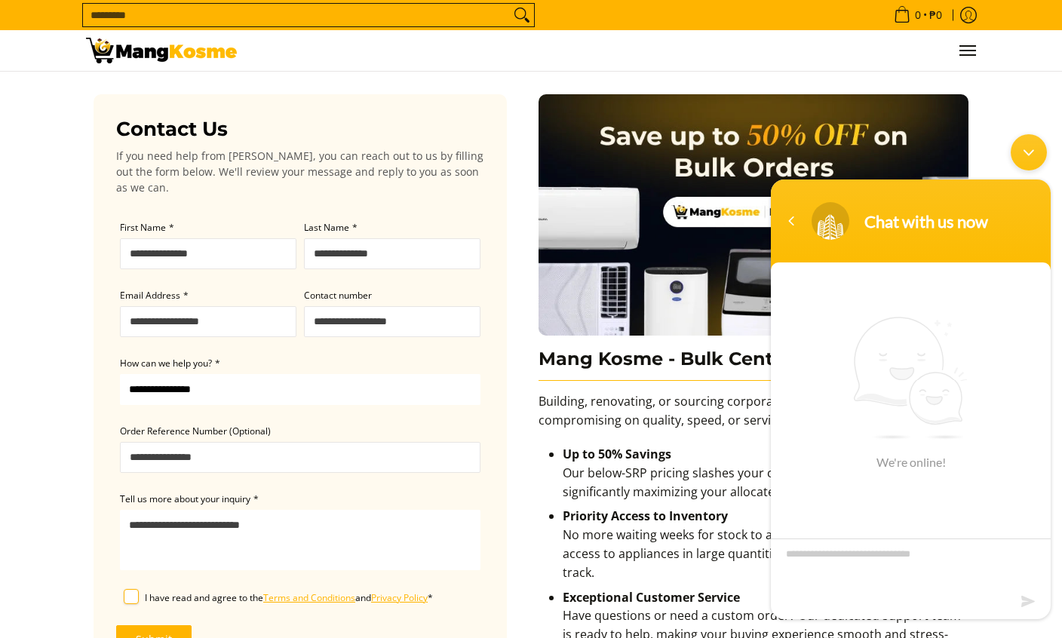 The image size is (1062, 638). Describe the element at coordinates (754, 419) in the screenshot. I see `p: Building, renovating, or sourcing corporate gifts? Save costs without compromising on quality, sp...` at that location.